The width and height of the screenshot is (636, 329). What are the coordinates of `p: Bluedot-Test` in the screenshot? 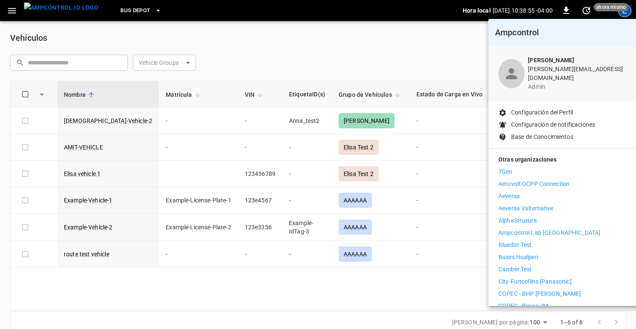 It's located at (515, 245).